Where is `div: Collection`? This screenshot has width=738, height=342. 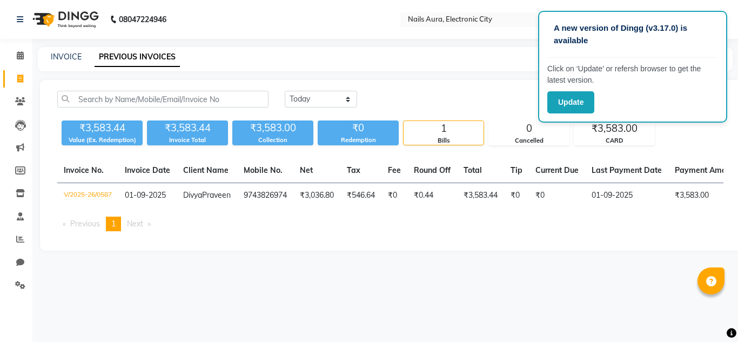 div: Collection is located at coordinates (273, 140).